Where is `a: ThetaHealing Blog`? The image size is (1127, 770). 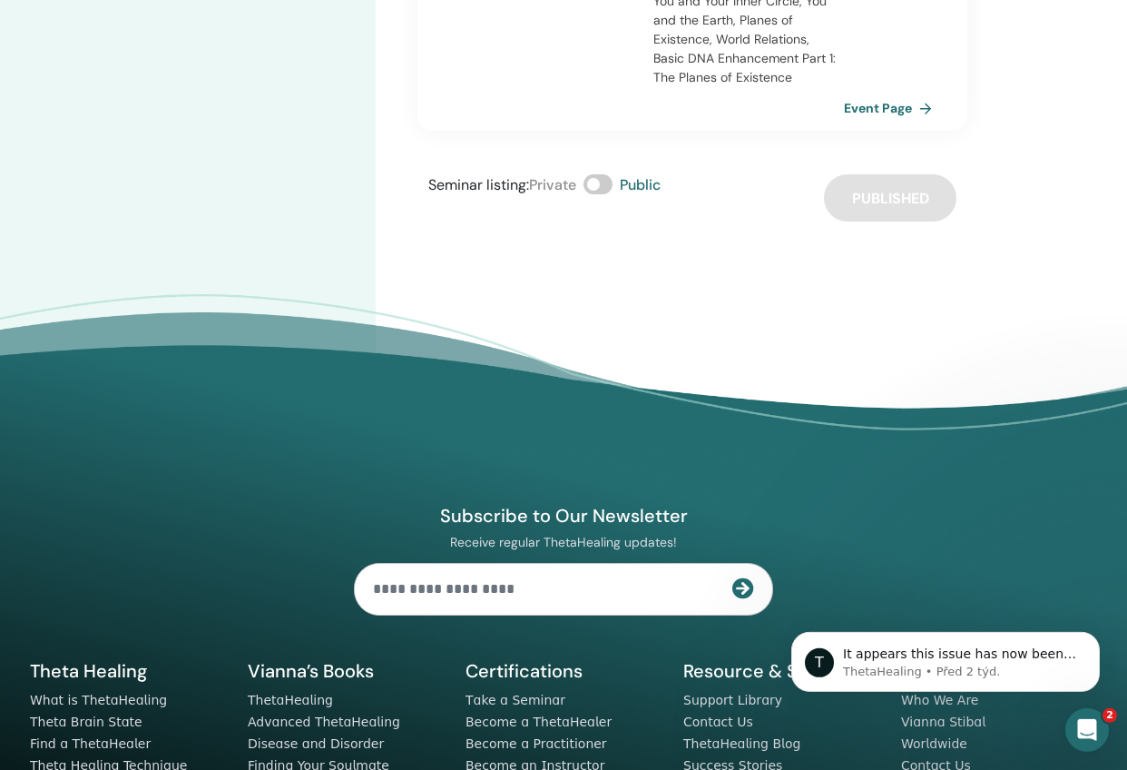 a: ThetaHealing Blog is located at coordinates (741, 743).